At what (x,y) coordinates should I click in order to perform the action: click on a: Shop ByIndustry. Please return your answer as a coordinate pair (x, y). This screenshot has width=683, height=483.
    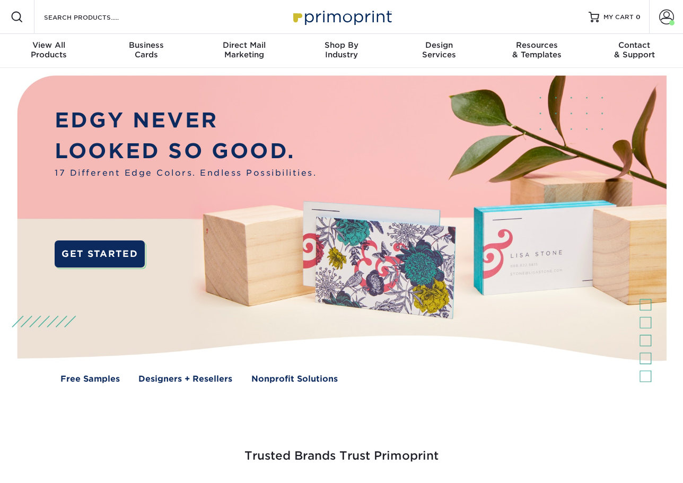
    Looking at the image, I should click on (342, 51).